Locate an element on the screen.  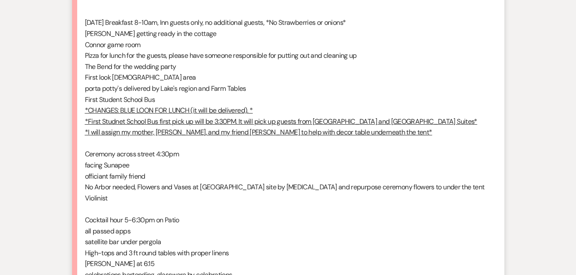
u: *First Studnet School Bus first pick up will be 3:30PM. It will pick up guests from [GEOGRAPHIC_D... is located at coordinates (281, 121).